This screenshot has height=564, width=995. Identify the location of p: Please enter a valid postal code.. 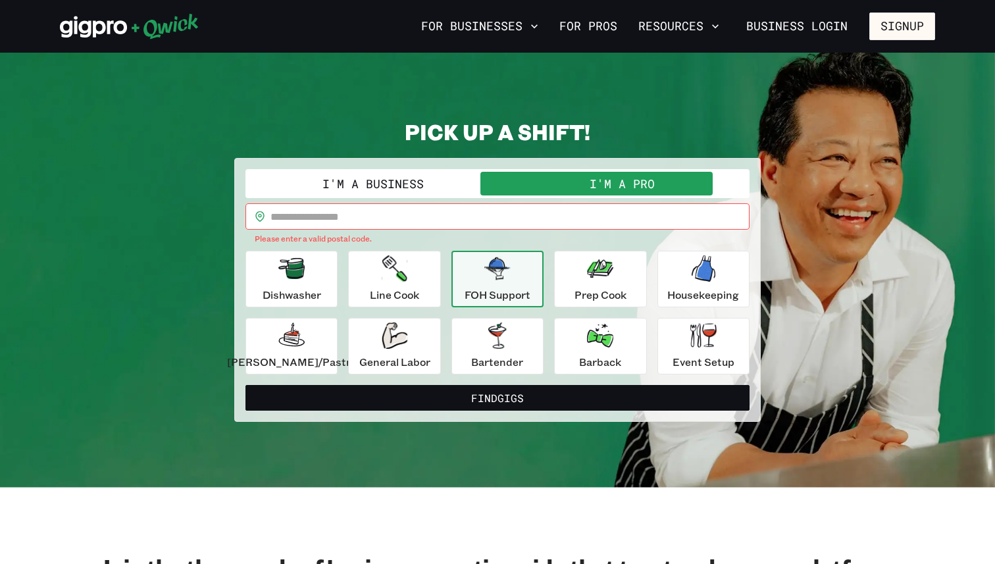
(498, 239).